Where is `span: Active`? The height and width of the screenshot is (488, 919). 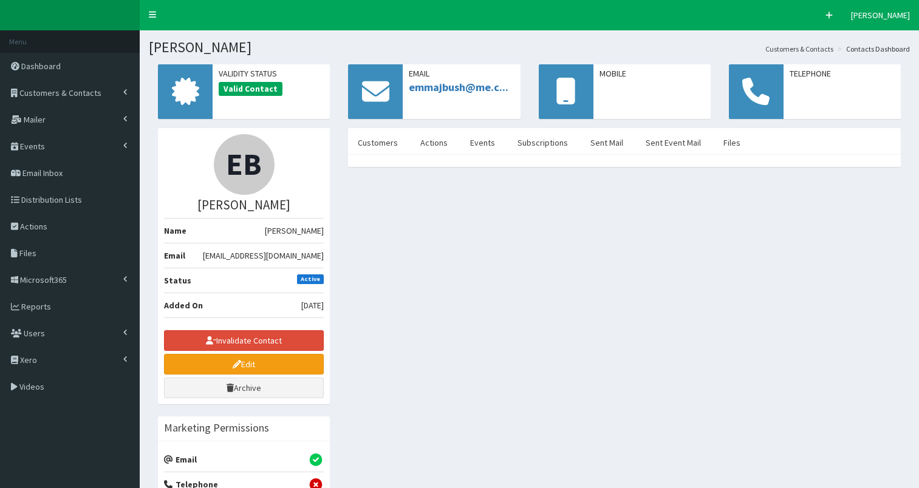 span: Active is located at coordinates (310, 279).